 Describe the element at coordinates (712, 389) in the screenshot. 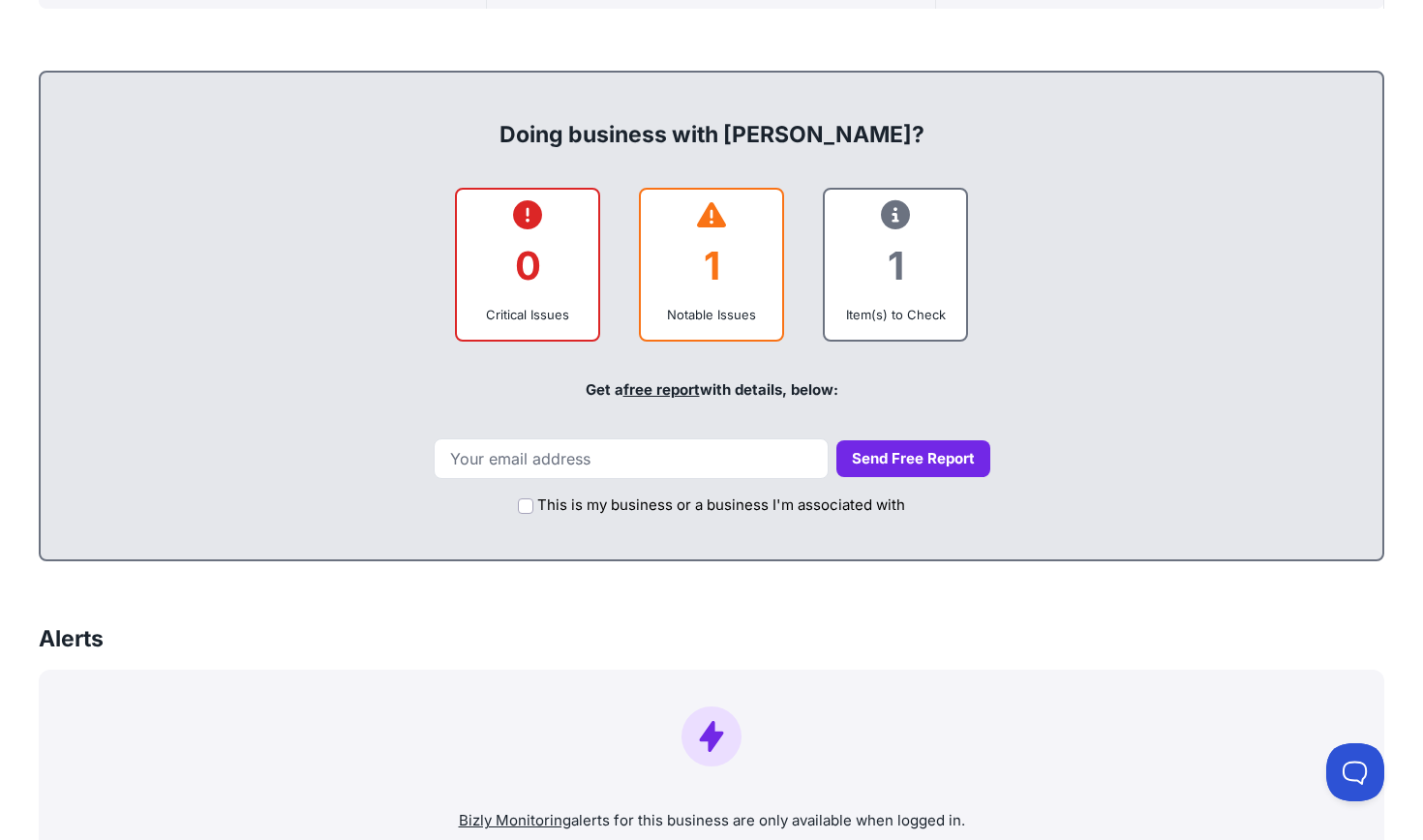

I see `span: Get a with details, below:` at that location.